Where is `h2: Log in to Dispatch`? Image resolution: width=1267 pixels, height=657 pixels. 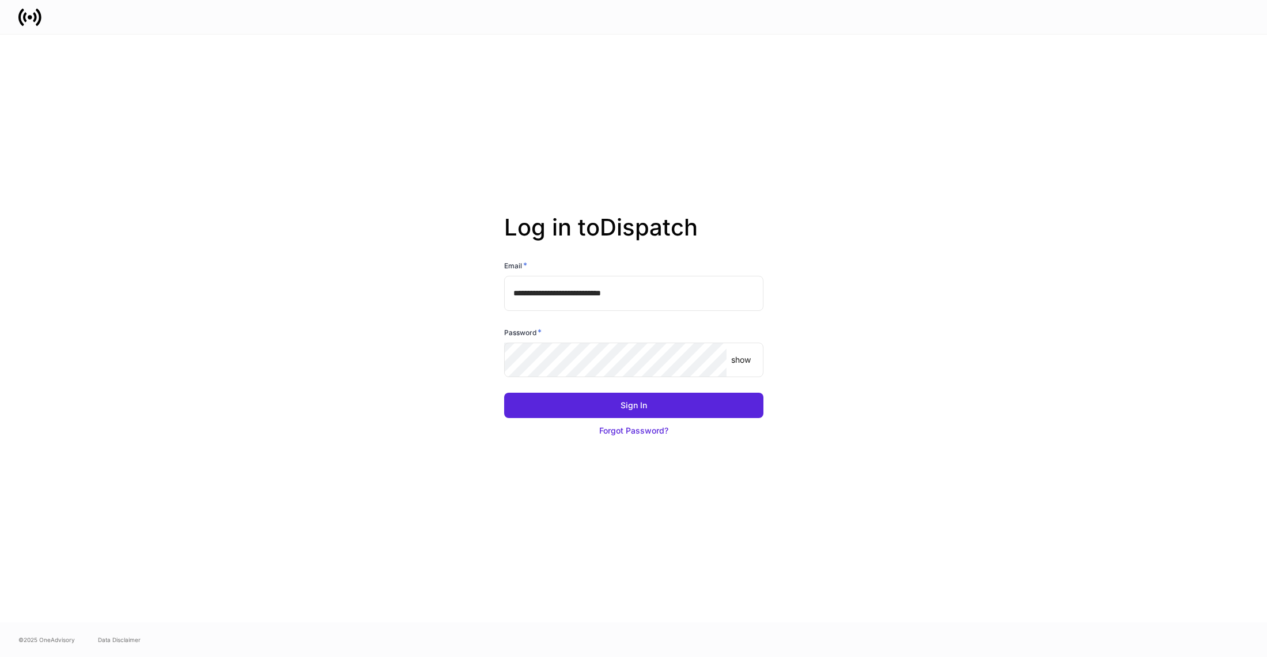
h2: Log in to Dispatch is located at coordinates (634, 237).